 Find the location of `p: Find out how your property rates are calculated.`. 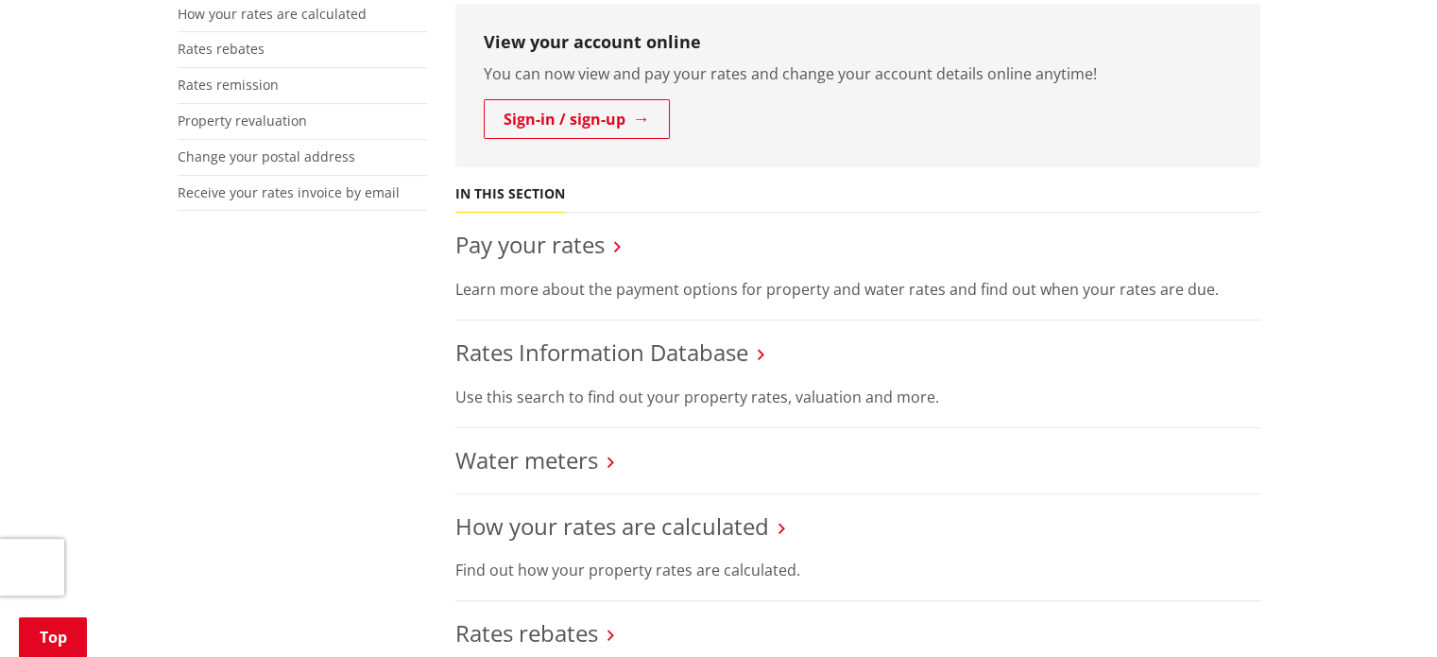

p: Find out how your property rates are calculated. is located at coordinates (858, 570).